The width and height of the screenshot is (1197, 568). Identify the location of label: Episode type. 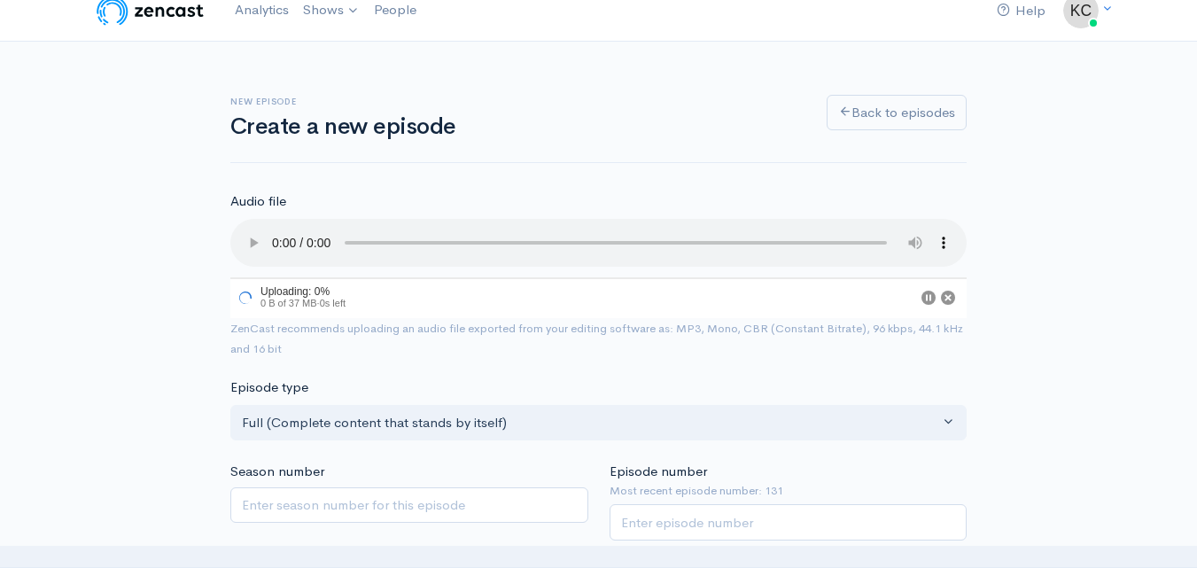
(269, 387).